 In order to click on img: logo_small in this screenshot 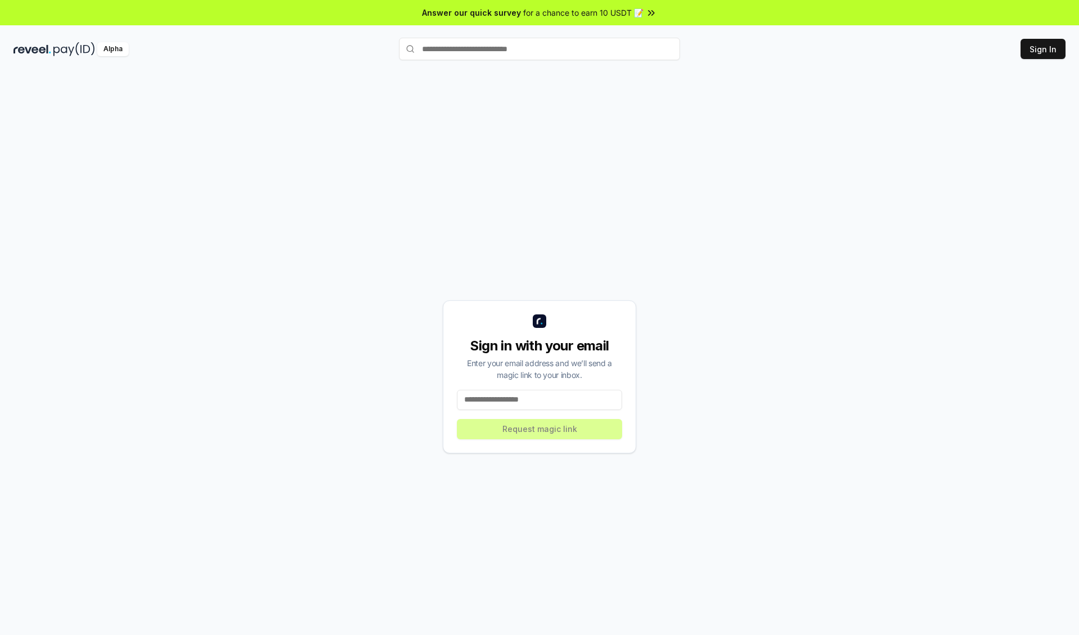, I will do `click(540, 321)`.